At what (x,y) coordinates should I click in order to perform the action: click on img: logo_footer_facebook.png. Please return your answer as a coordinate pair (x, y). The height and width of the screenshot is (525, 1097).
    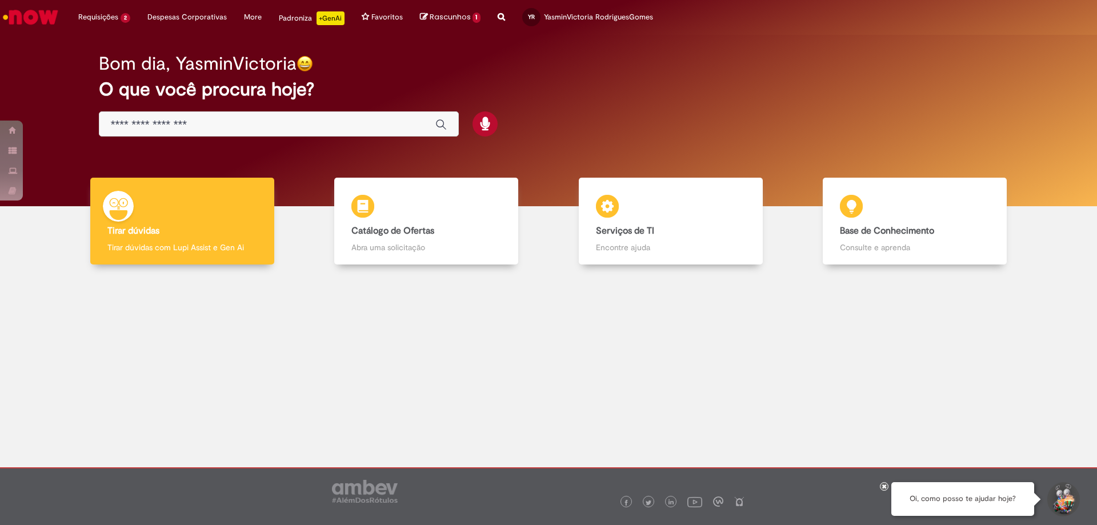
    Looking at the image, I should click on (626, 503).